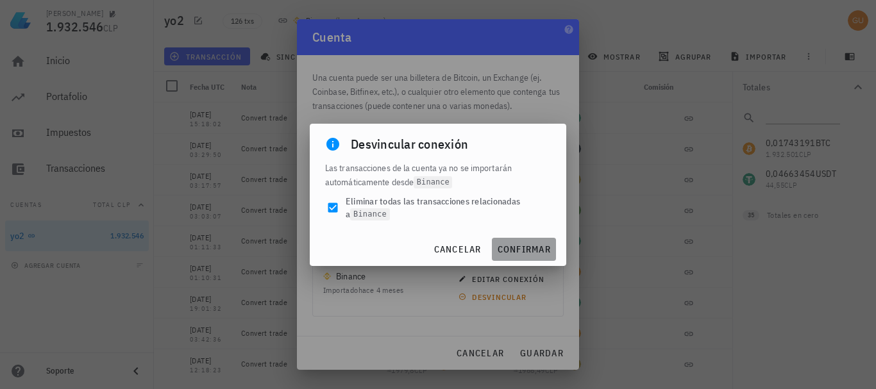 This screenshot has width=876, height=389. What do you see at coordinates (457, 249) in the screenshot?
I see `button: cancelar` at bounding box center [457, 249].